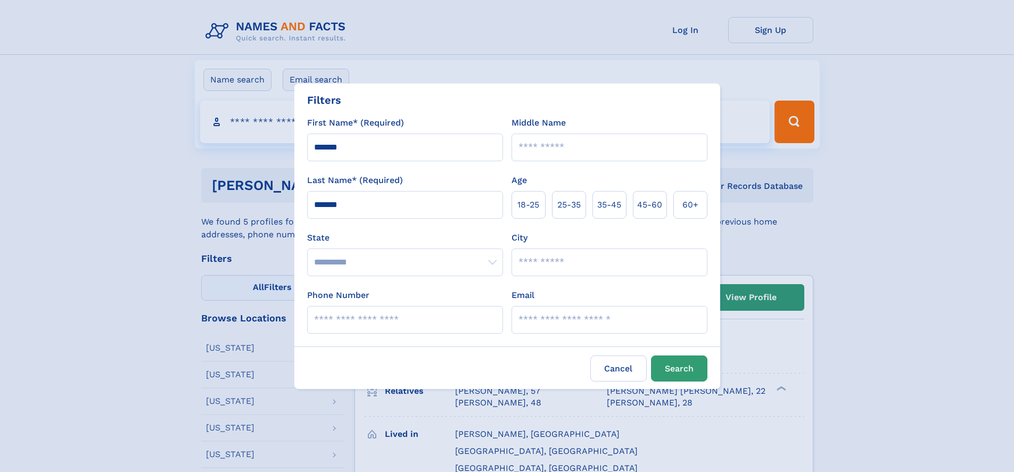  What do you see at coordinates (523, 295) in the screenshot?
I see `label: Email` at bounding box center [523, 295].